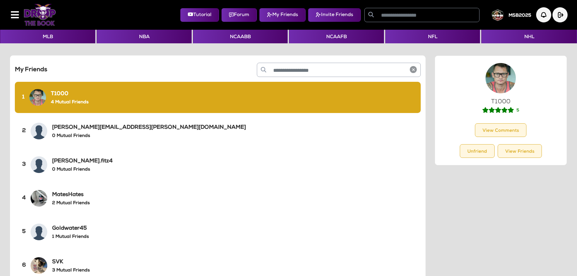 The image size is (577, 276). I want to click on button: NHL, so click(528, 36).